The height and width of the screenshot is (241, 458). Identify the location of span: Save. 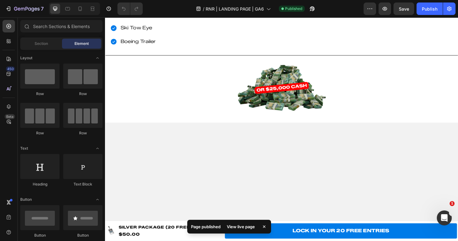
(403, 9).